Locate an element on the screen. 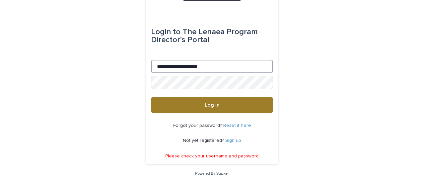  span: Log in is located at coordinates (212, 105).